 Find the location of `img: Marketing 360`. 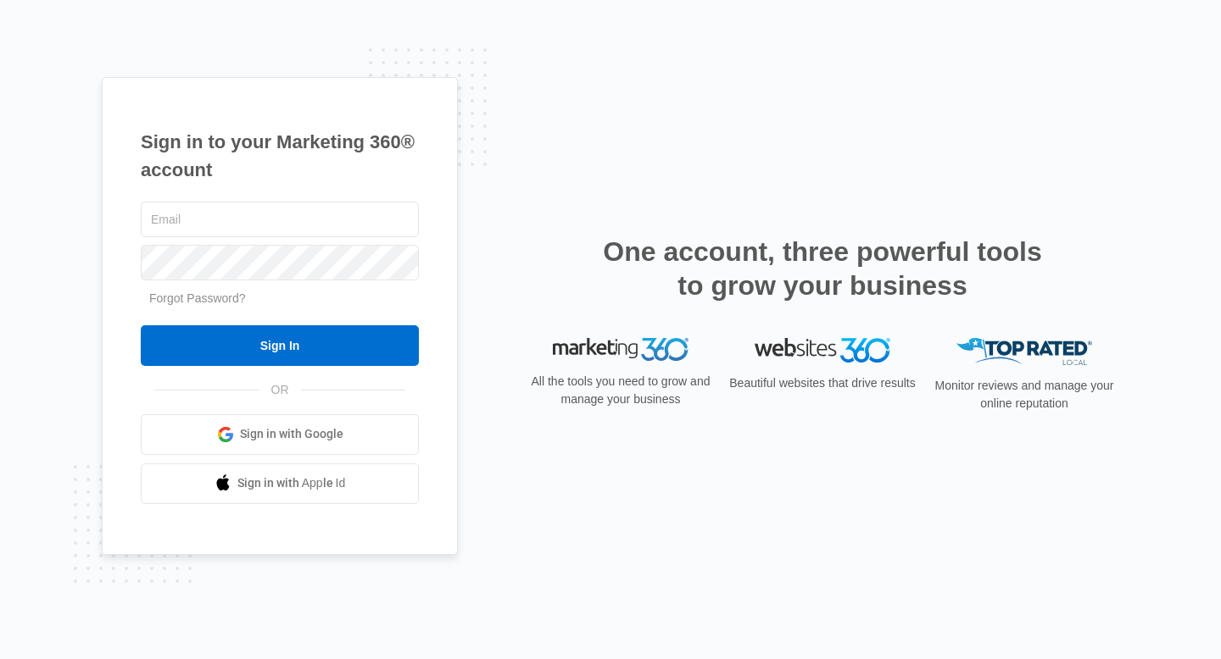

img: Marketing 360 is located at coordinates (620, 350).